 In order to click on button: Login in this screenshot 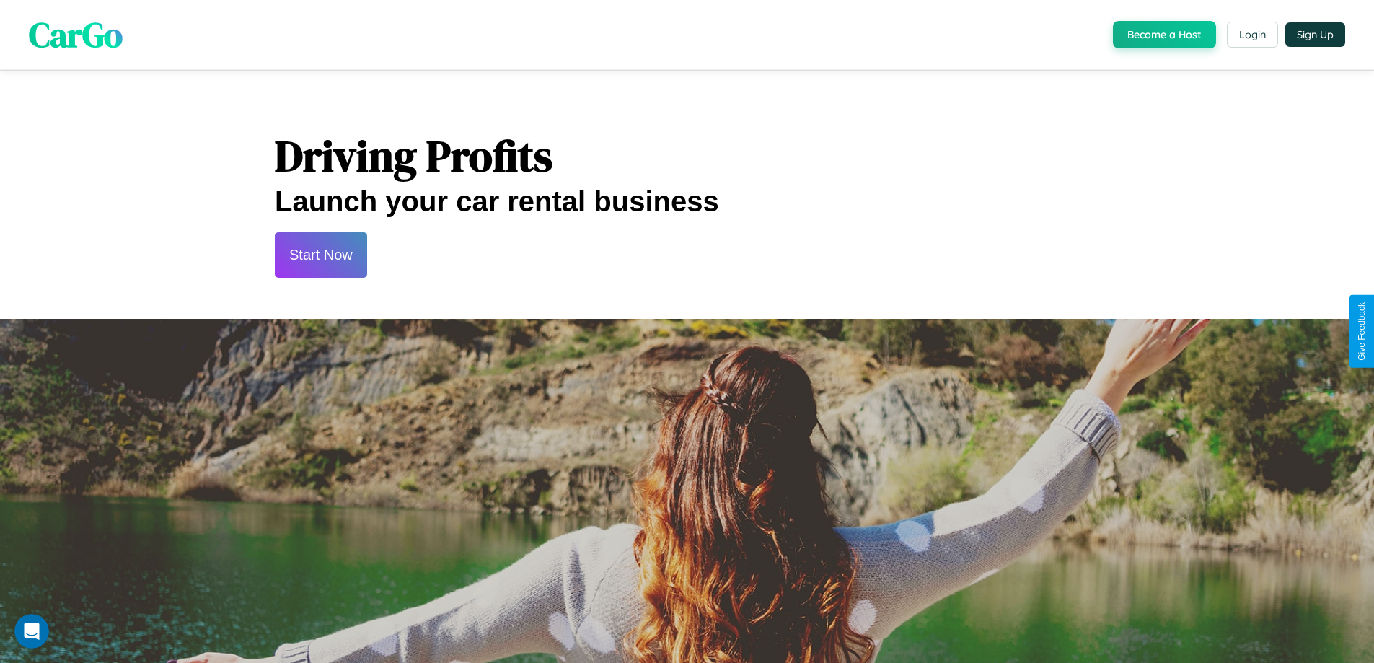, I will do `click(1252, 35)`.